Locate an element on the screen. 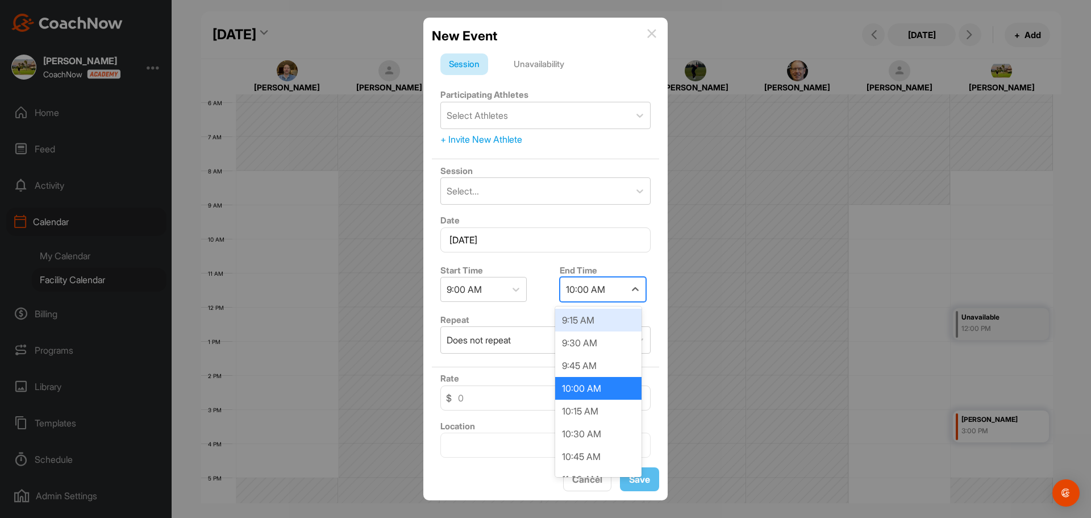 This screenshot has height=518, width=1091. div: + Invite New Athlete is located at coordinates (546, 139).